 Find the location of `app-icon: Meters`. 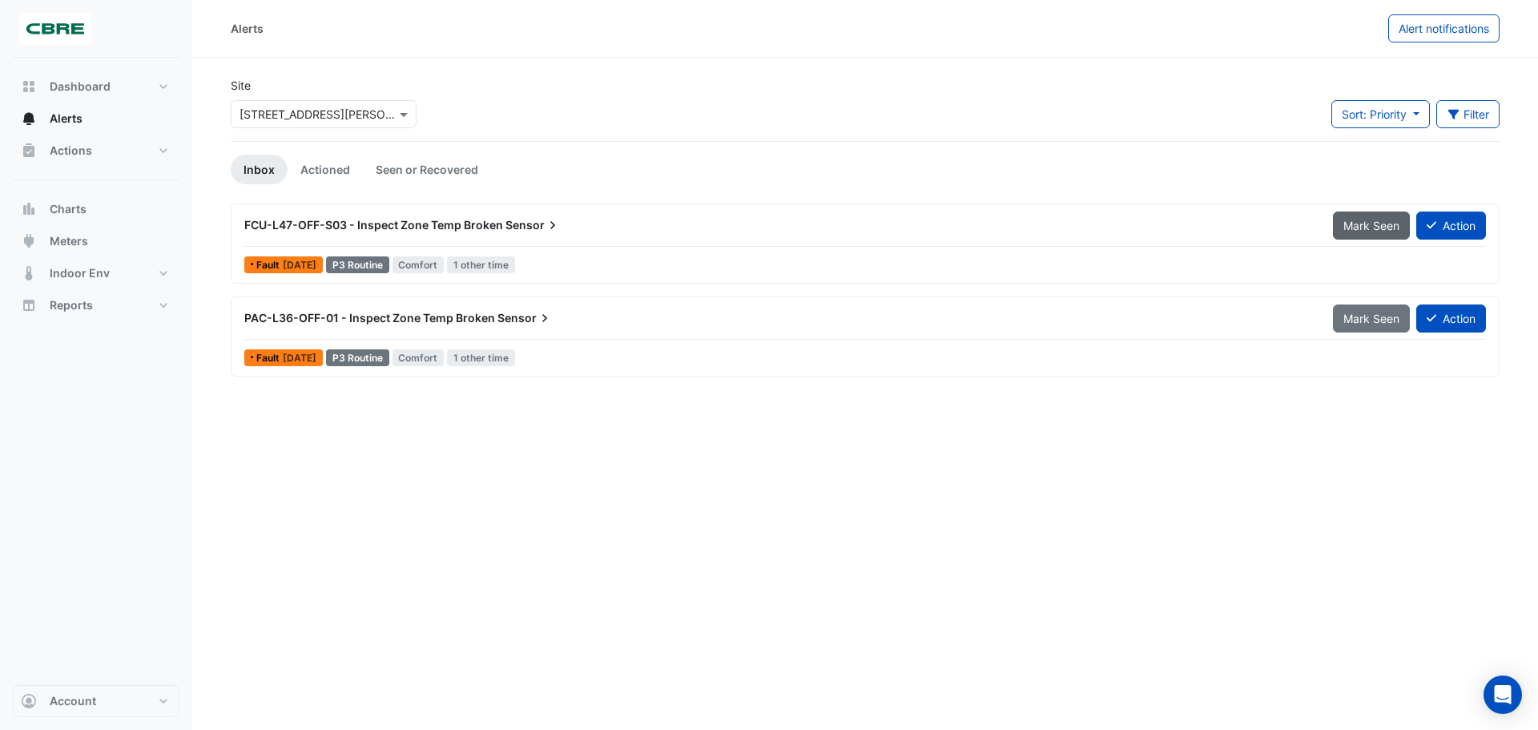

app-icon: Meters is located at coordinates (29, 241).